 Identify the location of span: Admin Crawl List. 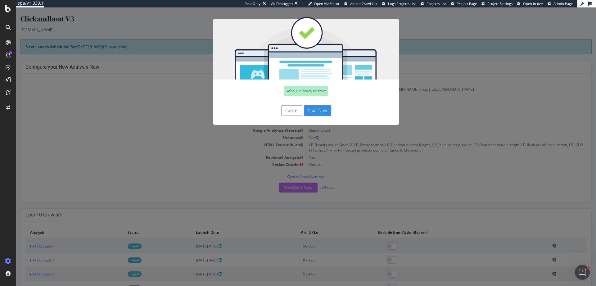
(364, 3).